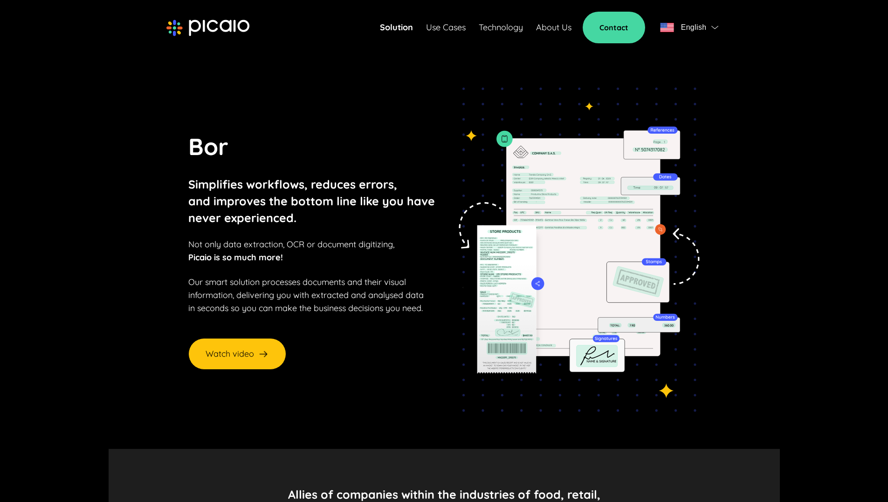 The image size is (888, 502). What do you see at coordinates (396, 28) in the screenshot?
I see `a: Solution` at bounding box center [396, 28].